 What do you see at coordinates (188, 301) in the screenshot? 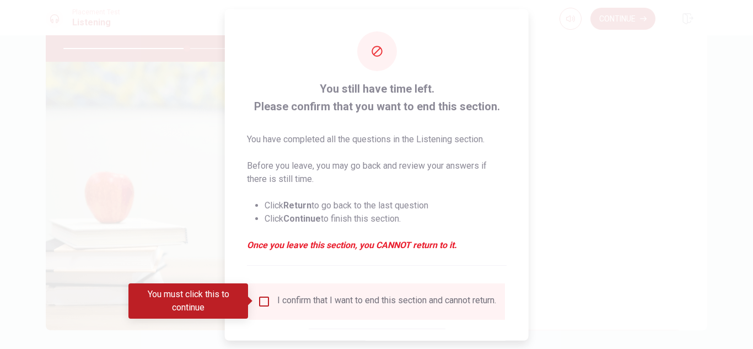
I see `div: You must click this to continue` at bounding box center [188, 301].